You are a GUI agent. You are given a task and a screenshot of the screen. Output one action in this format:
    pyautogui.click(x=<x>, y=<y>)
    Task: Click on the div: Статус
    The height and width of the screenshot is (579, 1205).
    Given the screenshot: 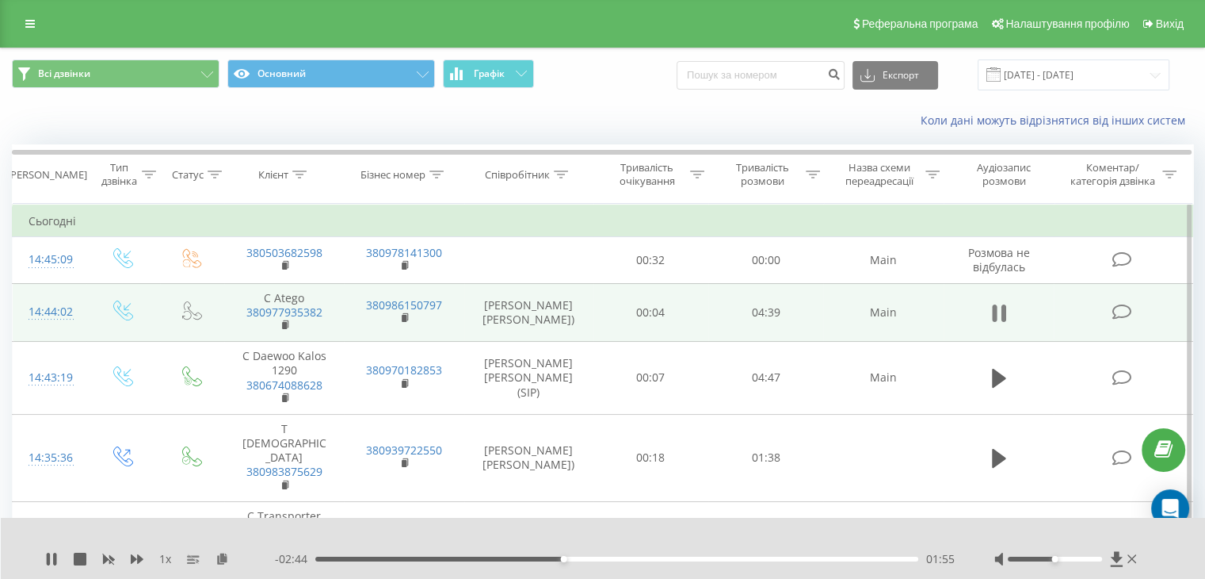 What is the action you would take?
    pyautogui.click(x=188, y=174)
    